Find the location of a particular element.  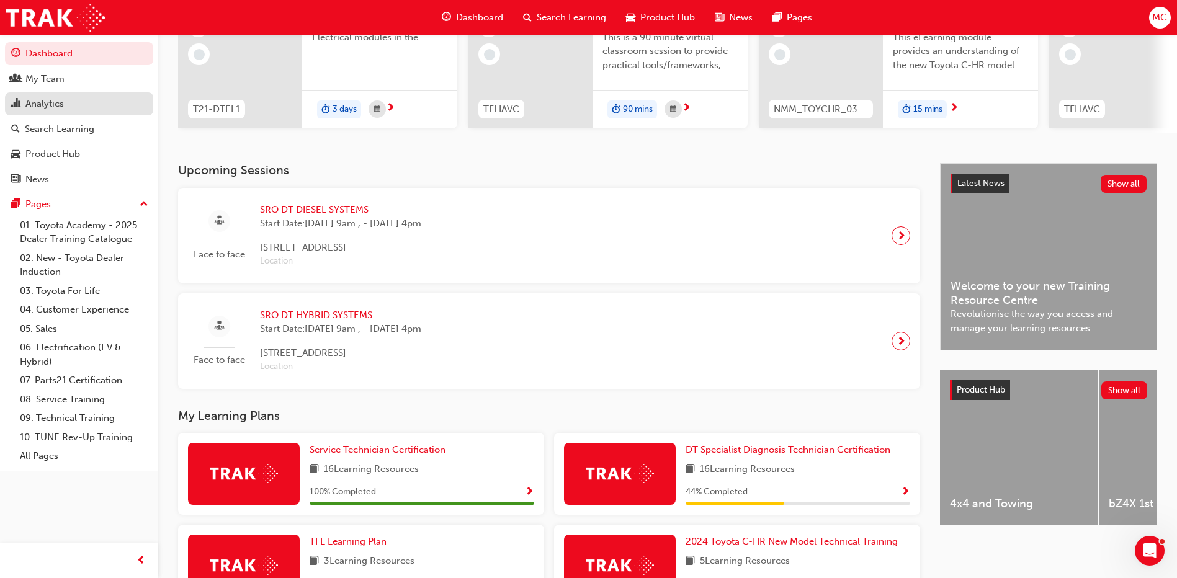

a: Analytics is located at coordinates (79, 104).